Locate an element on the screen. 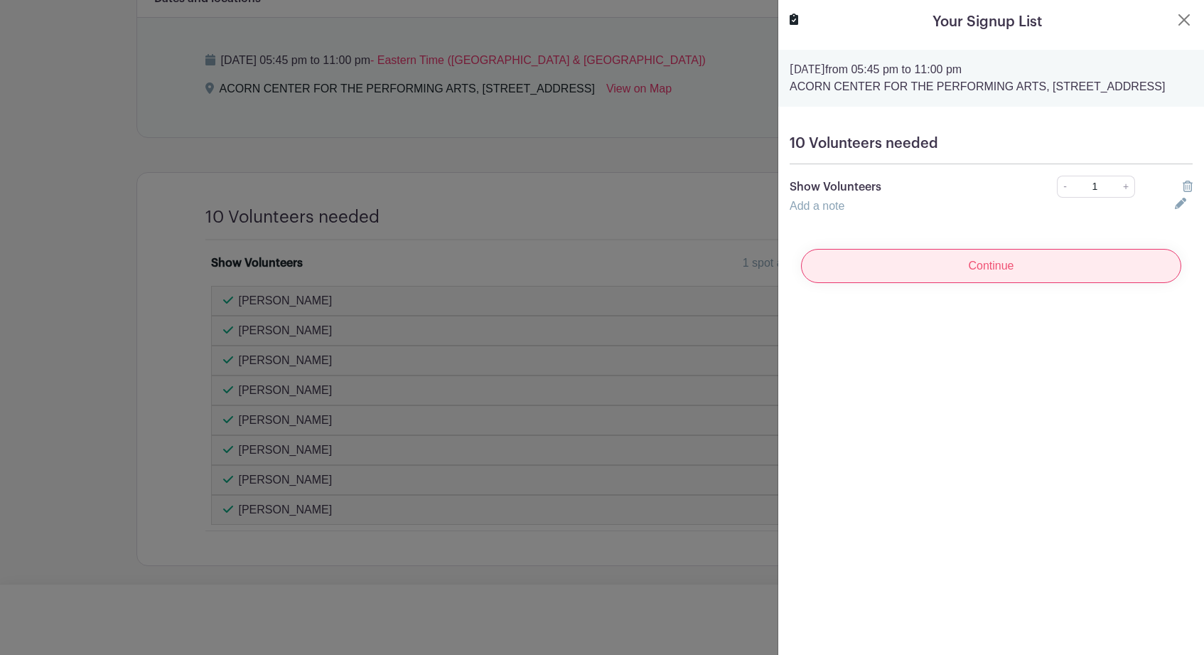 The height and width of the screenshot is (655, 1204). a: Add a note is located at coordinates (817, 205).